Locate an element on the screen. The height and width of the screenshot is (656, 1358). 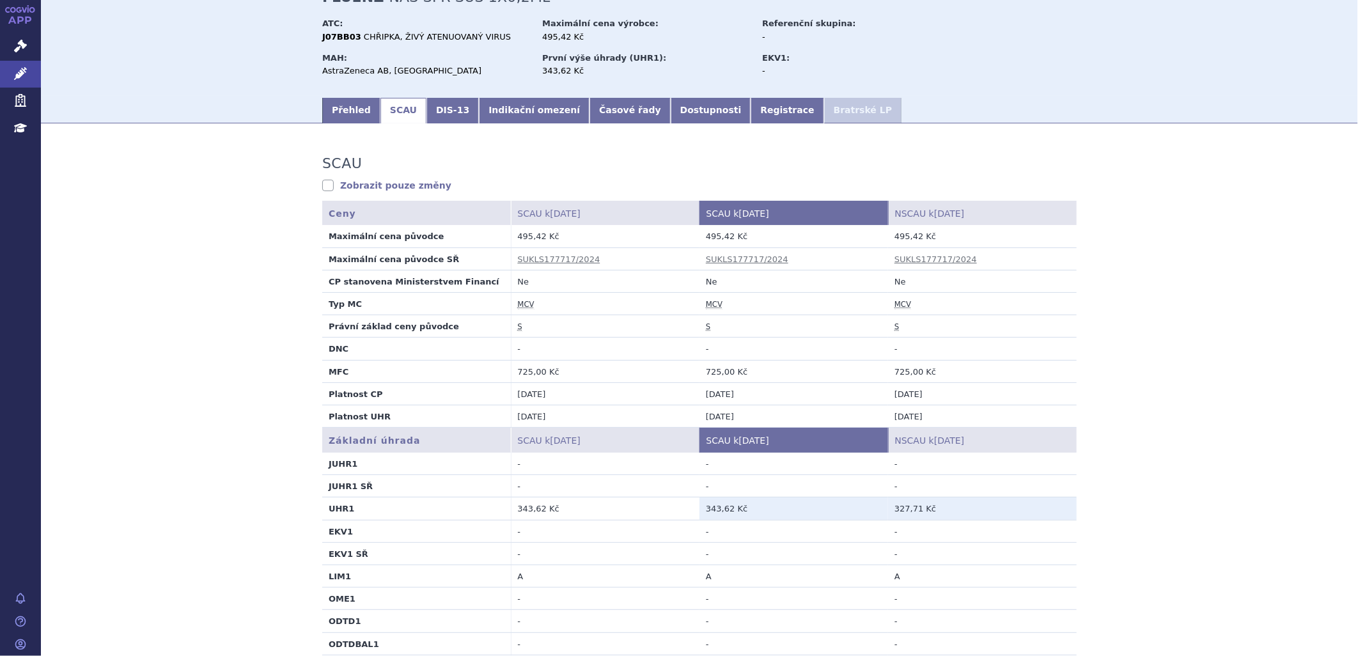
strong: ODTD1 is located at coordinates (345, 621).